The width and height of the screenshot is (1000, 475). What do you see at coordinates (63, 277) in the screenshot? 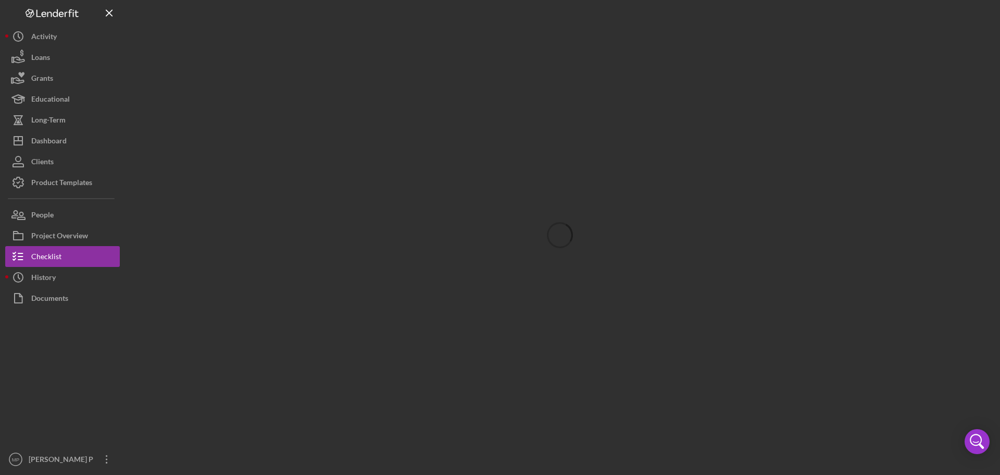
I see `button: History` at bounding box center [63, 277].